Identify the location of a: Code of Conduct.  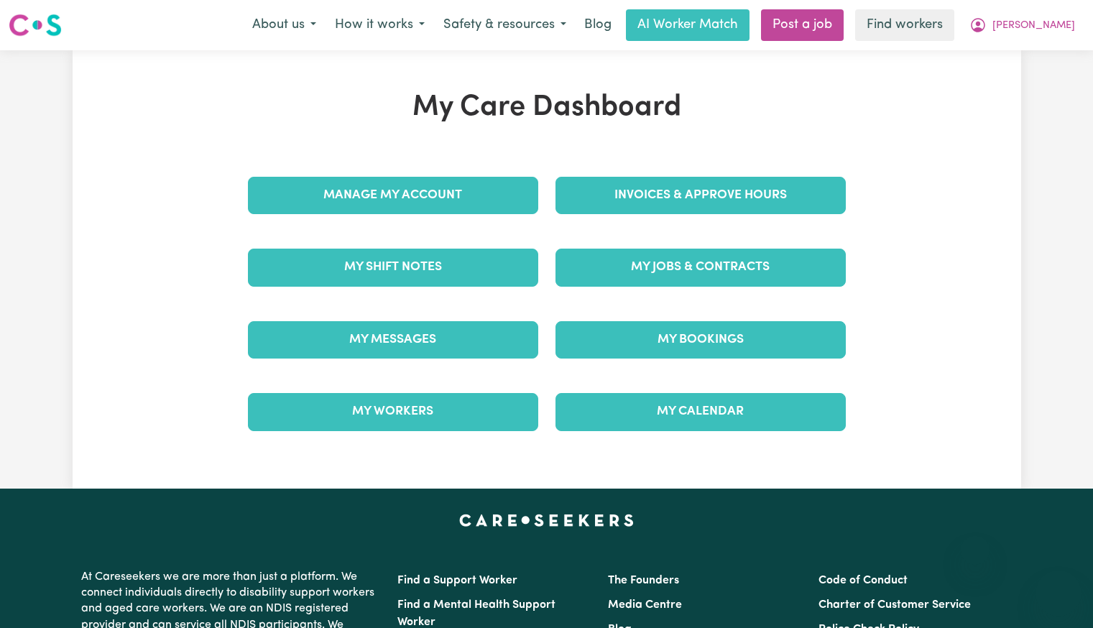
(863, 581).